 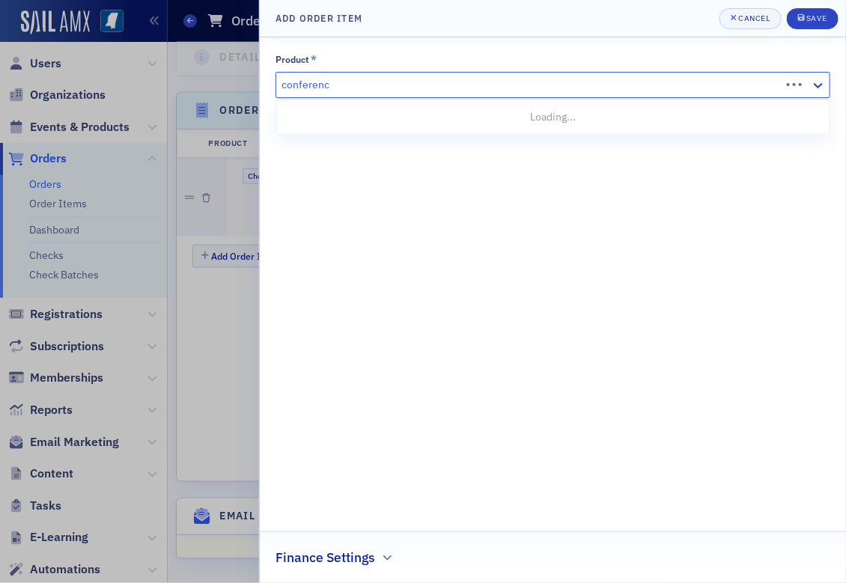 I want to click on button: Cancel, so click(x=750, y=19).